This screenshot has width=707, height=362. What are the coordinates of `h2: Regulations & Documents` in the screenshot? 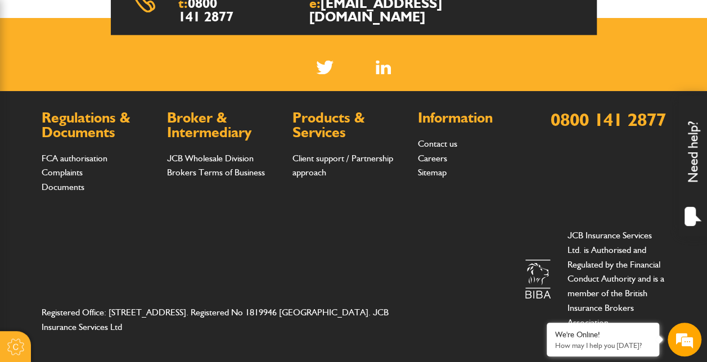 It's located at (98, 125).